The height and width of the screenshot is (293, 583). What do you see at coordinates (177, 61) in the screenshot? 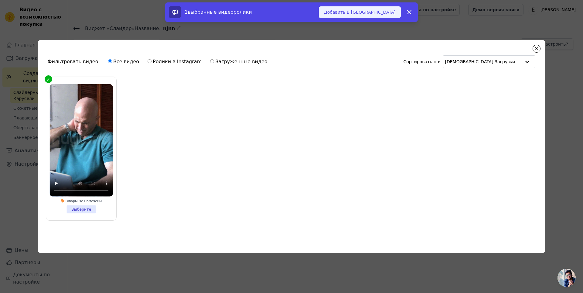
I see `ya-tr-span: Ролики в Instagram` at bounding box center [177, 61].